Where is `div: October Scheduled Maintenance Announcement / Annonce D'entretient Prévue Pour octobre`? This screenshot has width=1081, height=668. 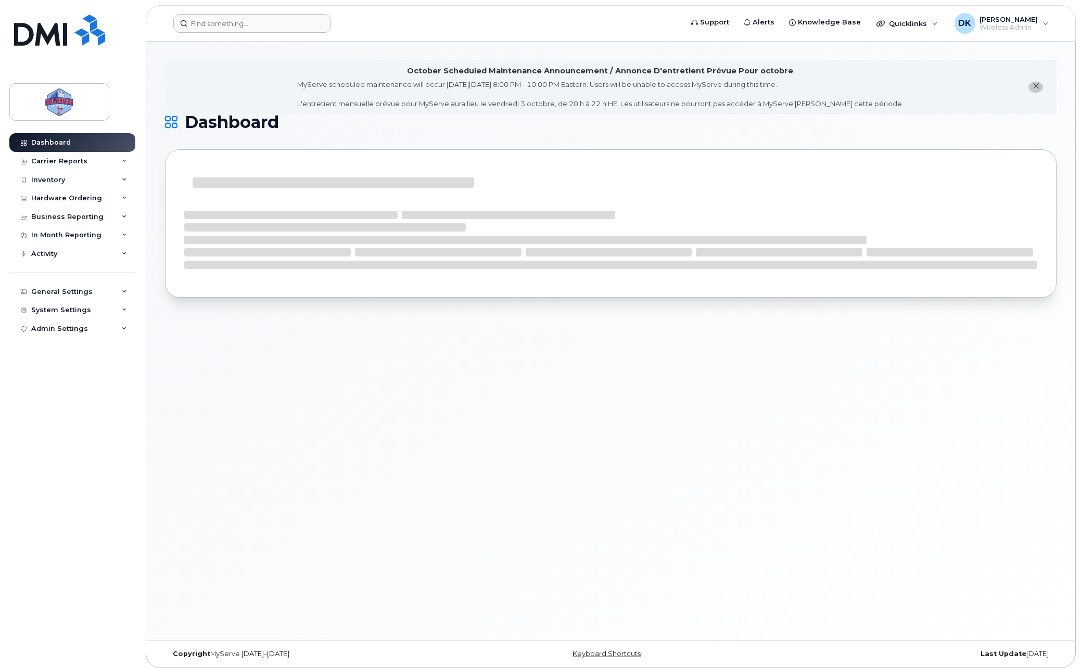
div: October Scheduled Maintenance Announcement / Annonce D'entretient Prévue Pour octobre is located at coordinates (600, 71).